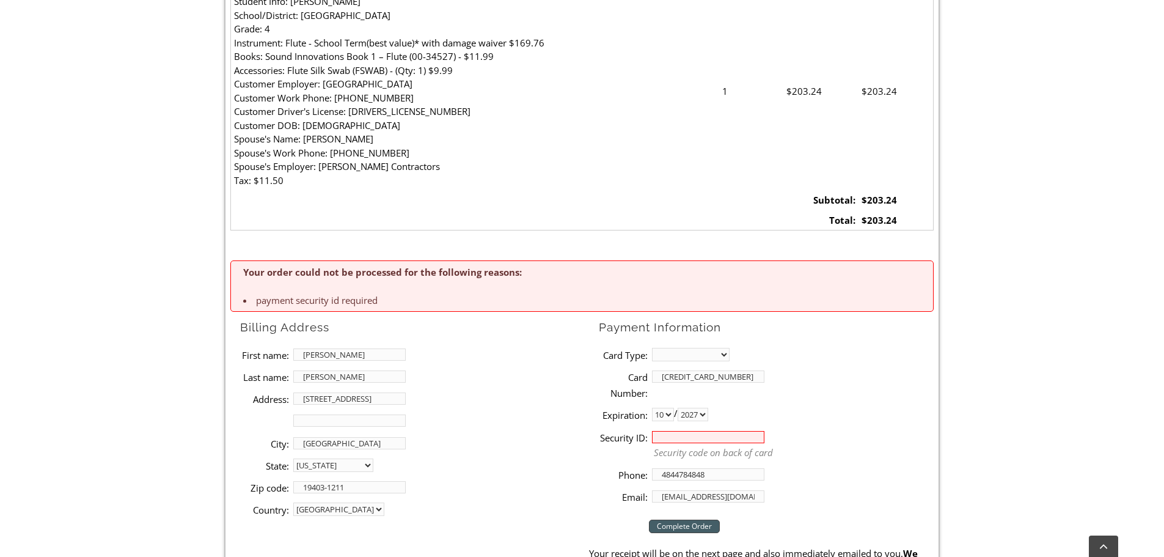 This screenshot has height=557, width=1164. I want to click on label: Email:, so click(623, 497).